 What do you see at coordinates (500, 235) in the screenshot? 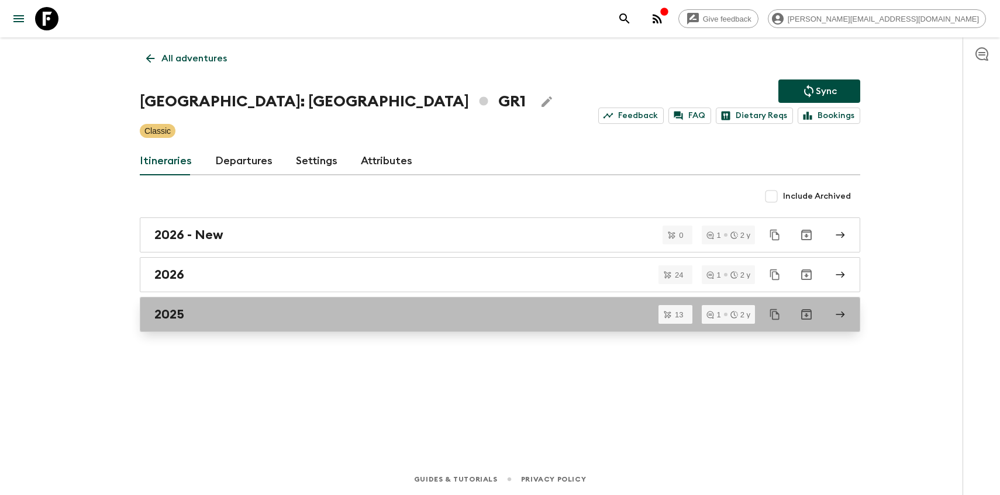
I see `a: 2026 - New` at bounding box center [500, 235].